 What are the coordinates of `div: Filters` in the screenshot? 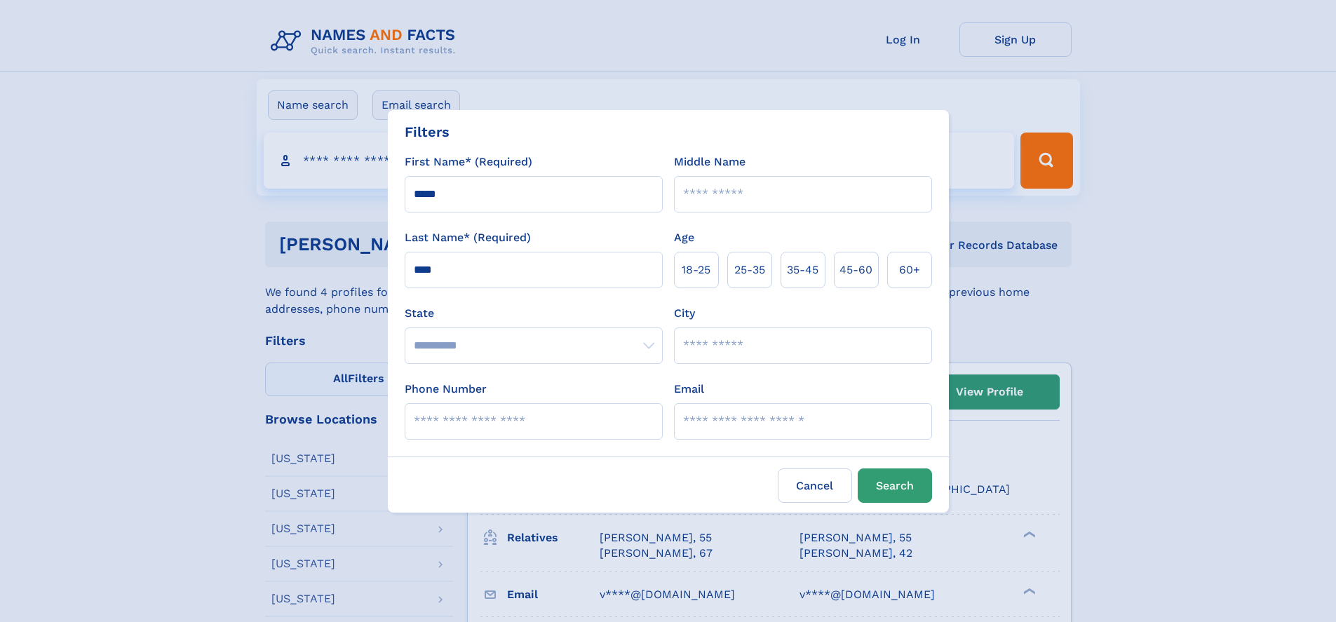 It's located at (427, 132).